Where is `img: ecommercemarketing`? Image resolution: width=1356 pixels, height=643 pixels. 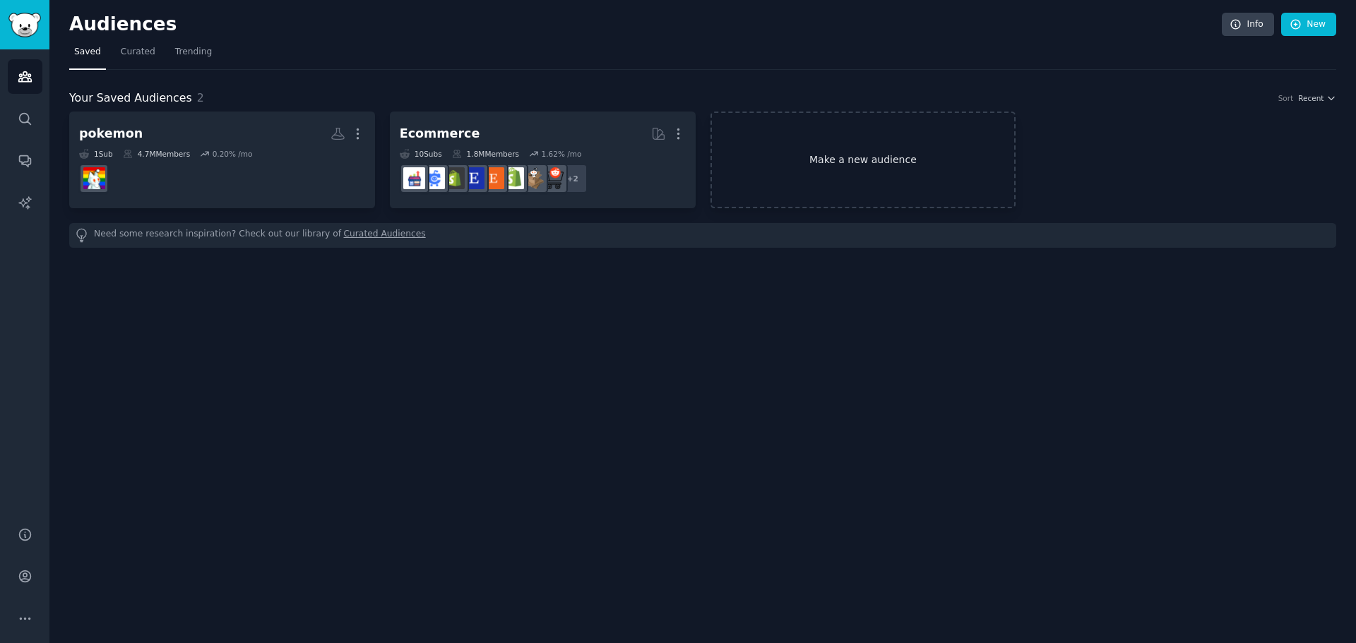
img: ecommercemarketing is located at coordinates (434, 178).